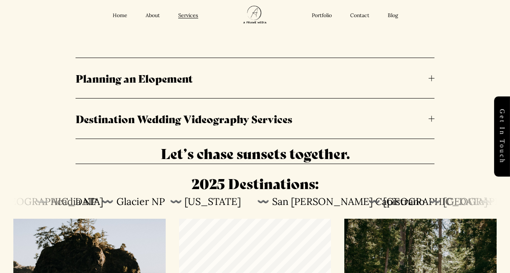 This screenshot has height=273, width=510. I want to click on img: A Frame Media Wedding &amp; Corporate Videographer in Detroit Michigan, so click(255, 15).